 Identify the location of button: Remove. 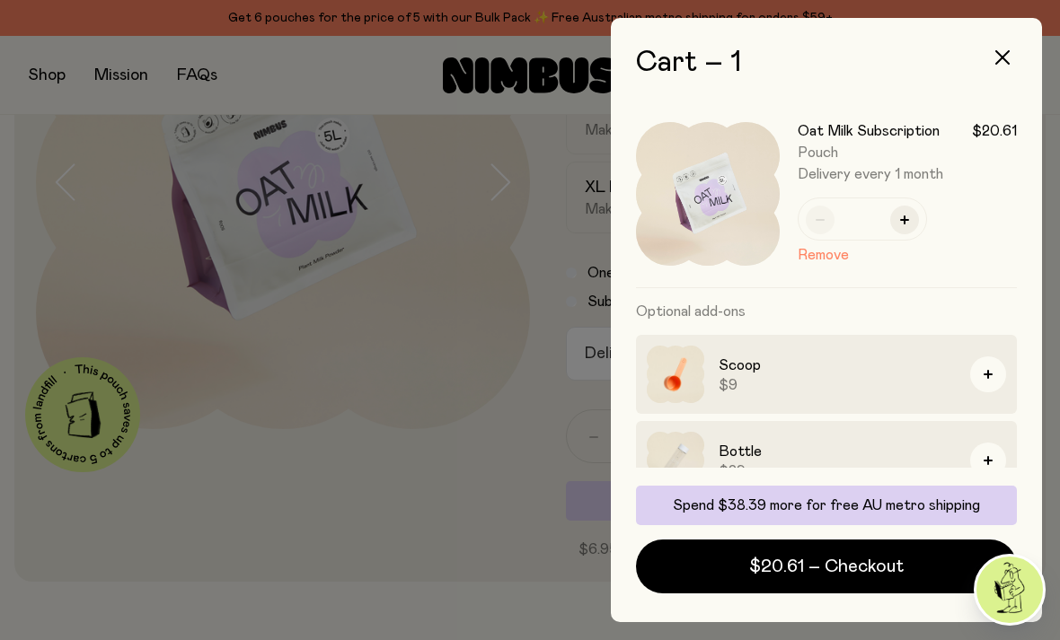
(823, 255).